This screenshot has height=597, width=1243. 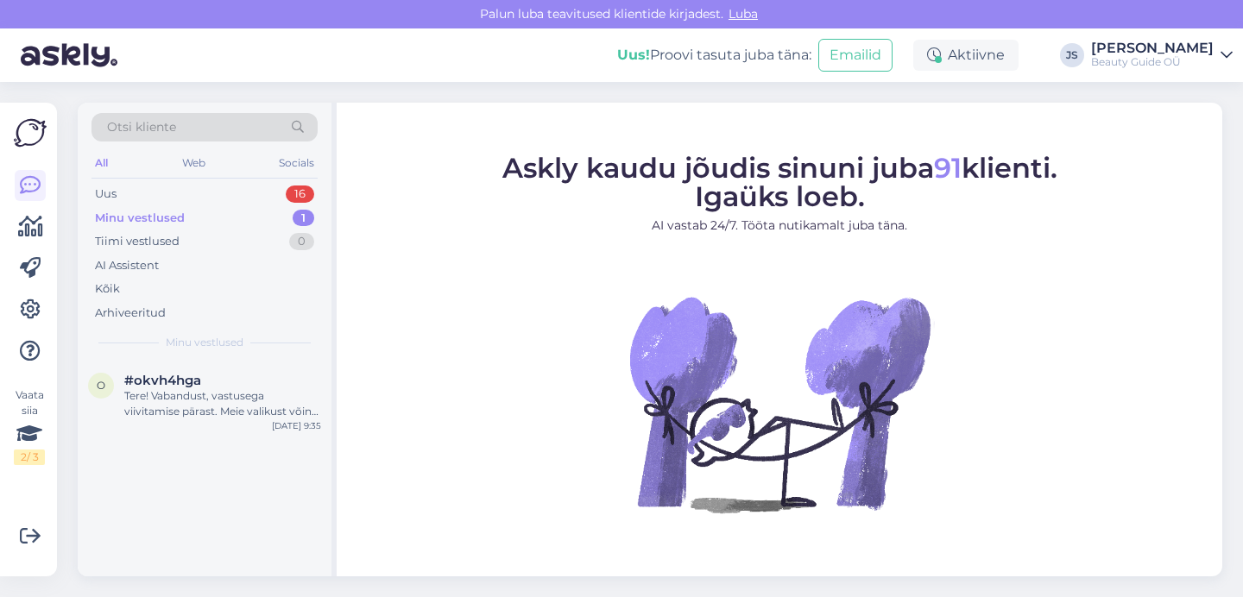 What do you see at coordinates (54, 107) in the screenshot?
I see `img: tab_domain_overview_orange.svg` at bounding box center [54, 107].